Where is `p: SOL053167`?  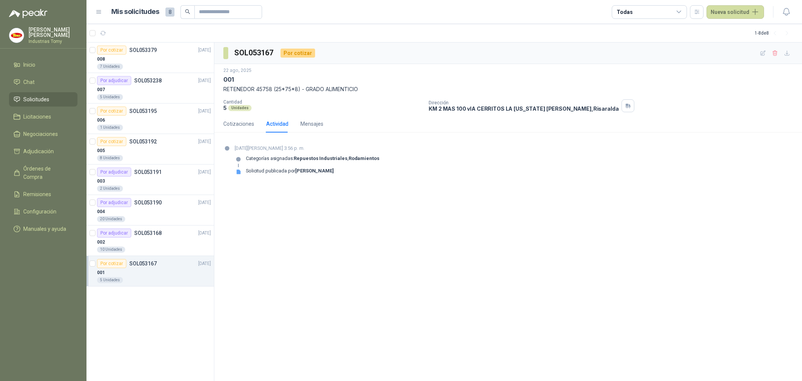 p: SOL053167 is located at coordinates (143, 263).